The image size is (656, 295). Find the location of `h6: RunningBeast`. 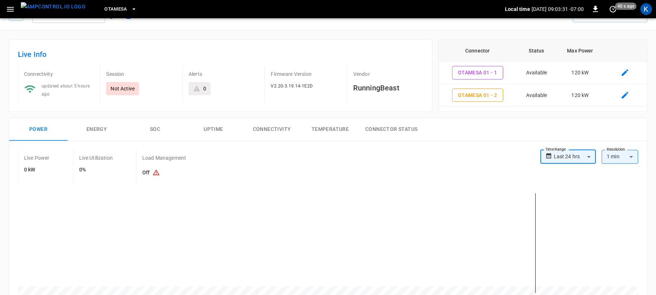

h6: RunningBeast is located at coordinates (388, 88).